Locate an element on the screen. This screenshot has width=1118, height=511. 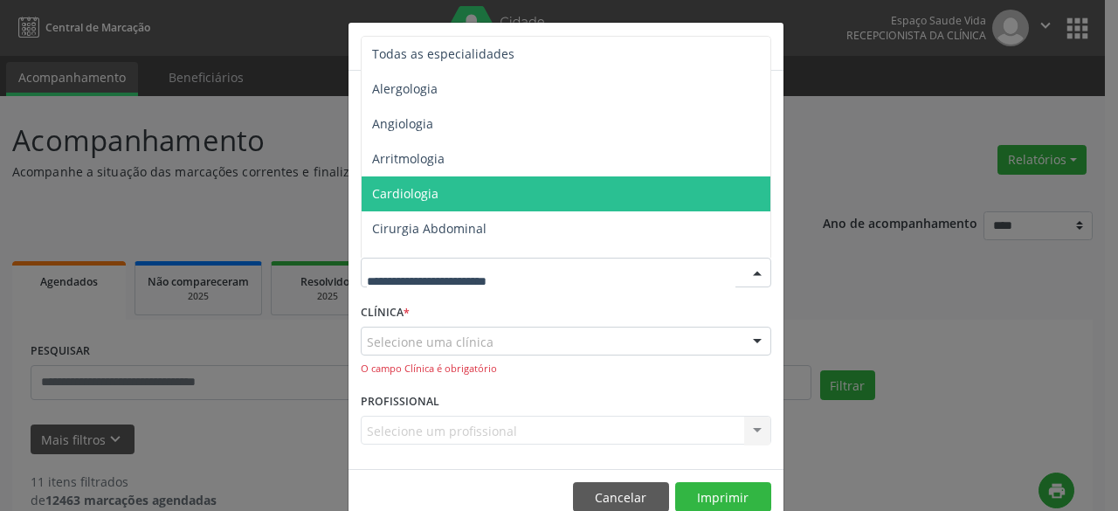
span: Todas as especialidades is located at coordinates (443, 53).